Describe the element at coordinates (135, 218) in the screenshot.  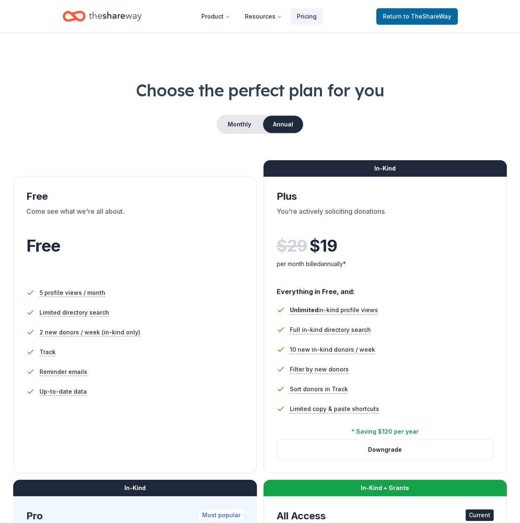
I see `div: Come see what we're all about.` at that location.